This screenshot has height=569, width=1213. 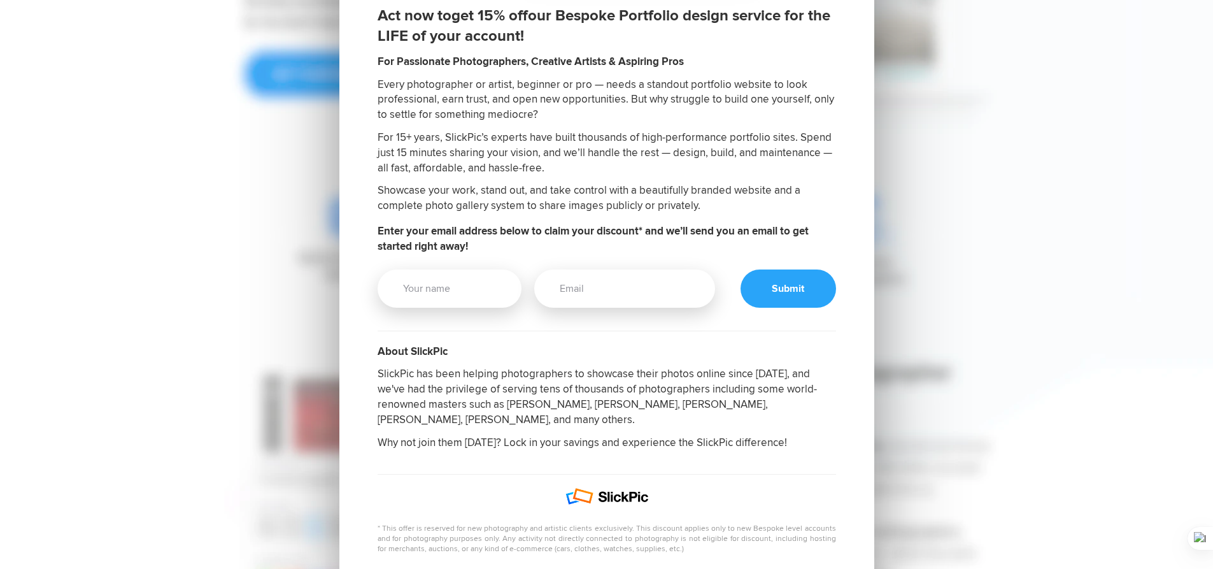 What do you see at coordinates (604, 25) in the screenshot?
I see `span: Act now to our Bespoke Portfolio design service for the LIFE of your account!` at bounding box center [604, 25].